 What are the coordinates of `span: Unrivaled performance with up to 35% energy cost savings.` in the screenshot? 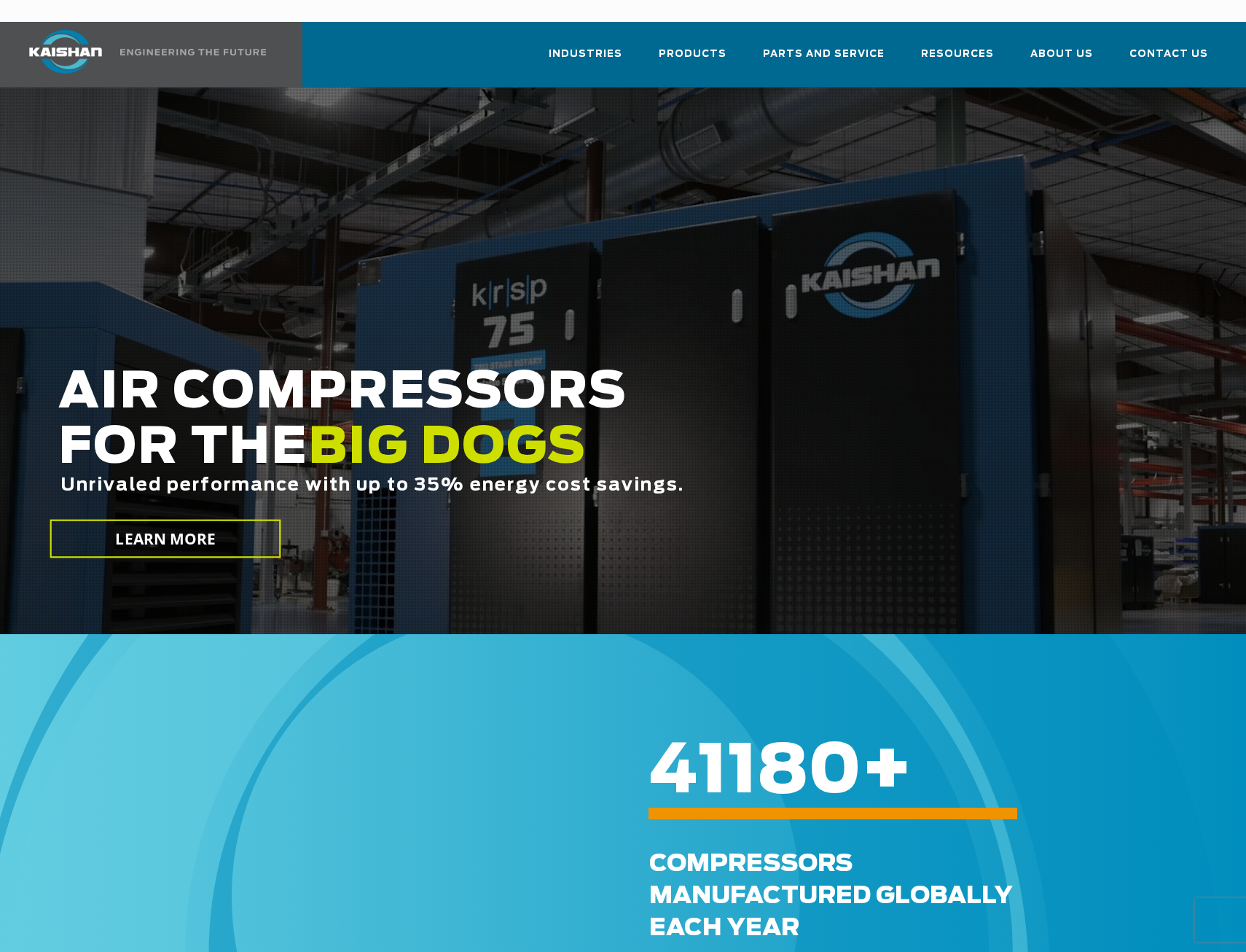 It's located at (372, 486).